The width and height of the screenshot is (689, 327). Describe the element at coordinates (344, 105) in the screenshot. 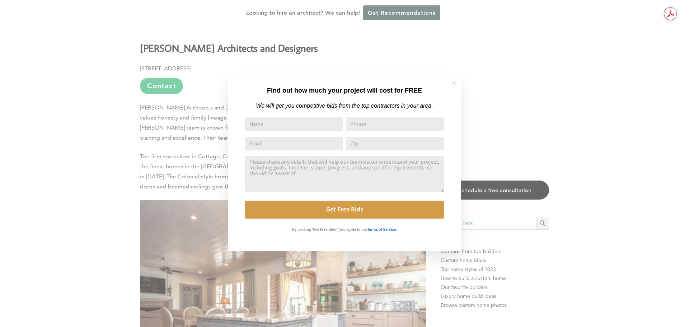

I see `em: We will get you competitive bids from the top contractors in your area.` at that location.